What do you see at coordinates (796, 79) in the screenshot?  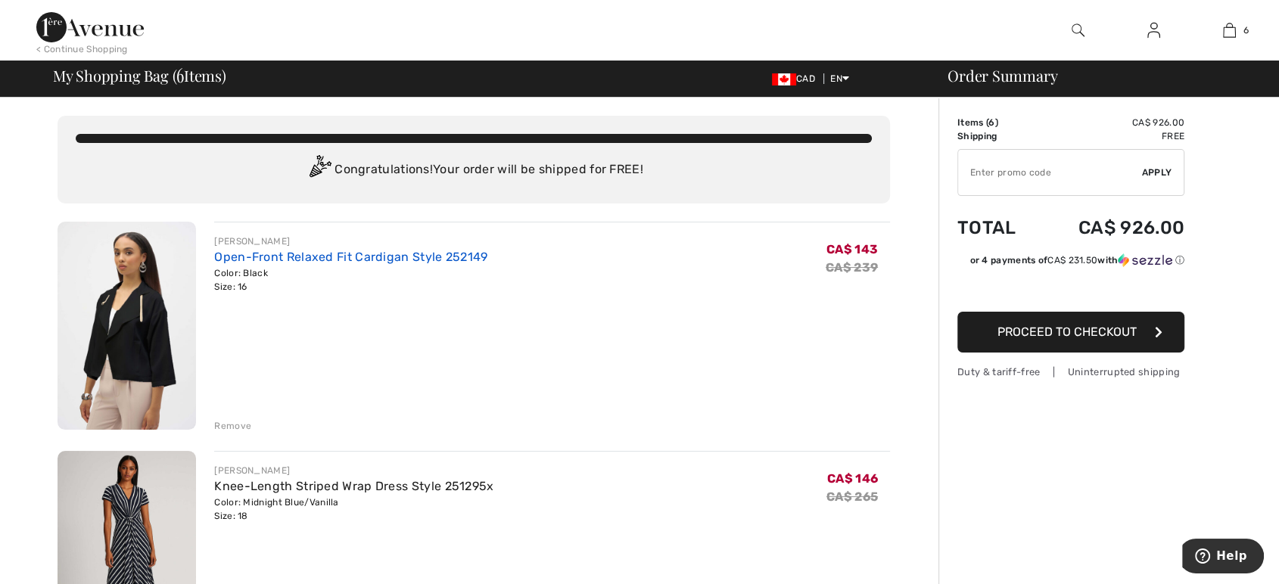 I see `span: CAD` at bounding box center [796, 79].